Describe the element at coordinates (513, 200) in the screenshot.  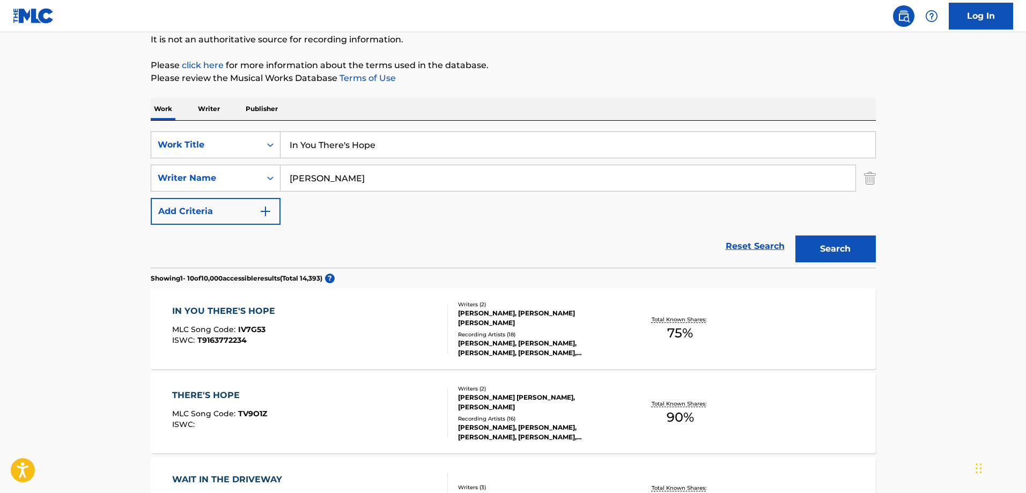
I see `form: Search Form` at that location.